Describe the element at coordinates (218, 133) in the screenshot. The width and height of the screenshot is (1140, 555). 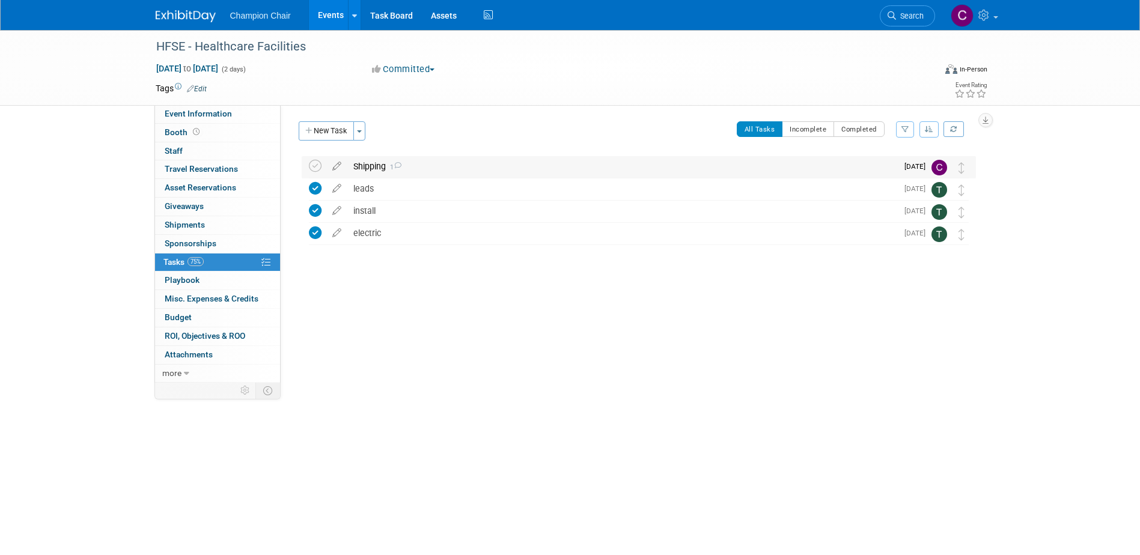
I see `a: Booth` at that location.